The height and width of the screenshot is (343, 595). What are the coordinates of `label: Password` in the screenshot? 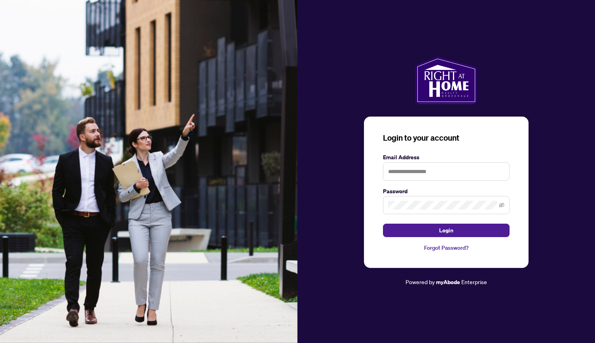 It's located at (446, 192).